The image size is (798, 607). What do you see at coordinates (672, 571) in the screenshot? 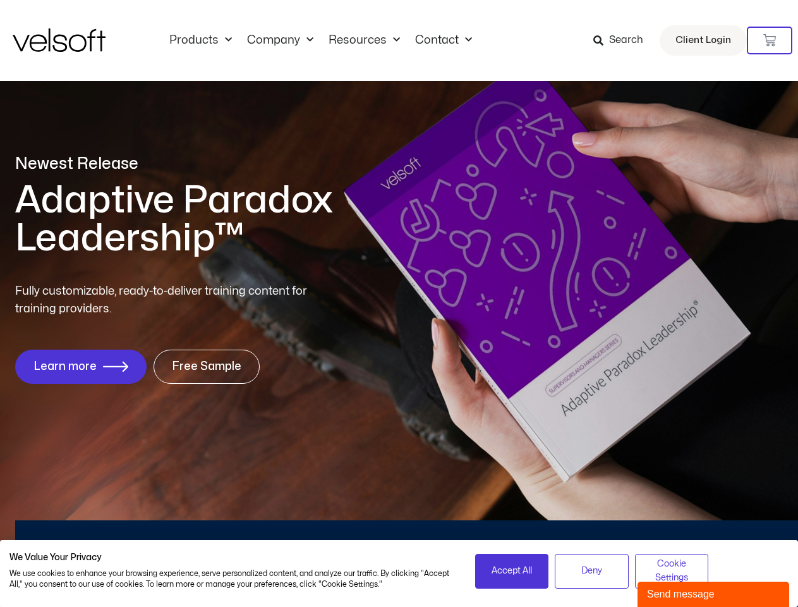
I see `button: Adjust cookie preferences` at bounding box center [672, 571].